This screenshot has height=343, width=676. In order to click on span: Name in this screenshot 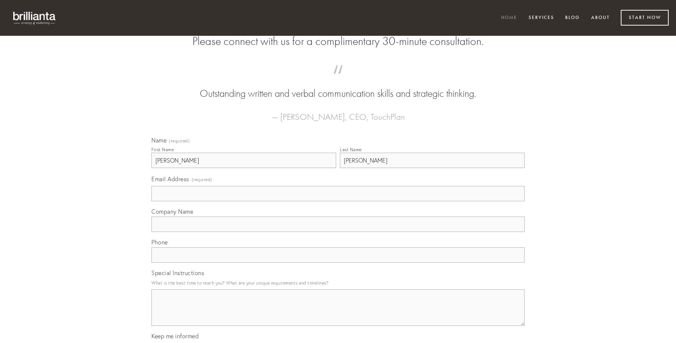, I will do `click(159, 140)`.